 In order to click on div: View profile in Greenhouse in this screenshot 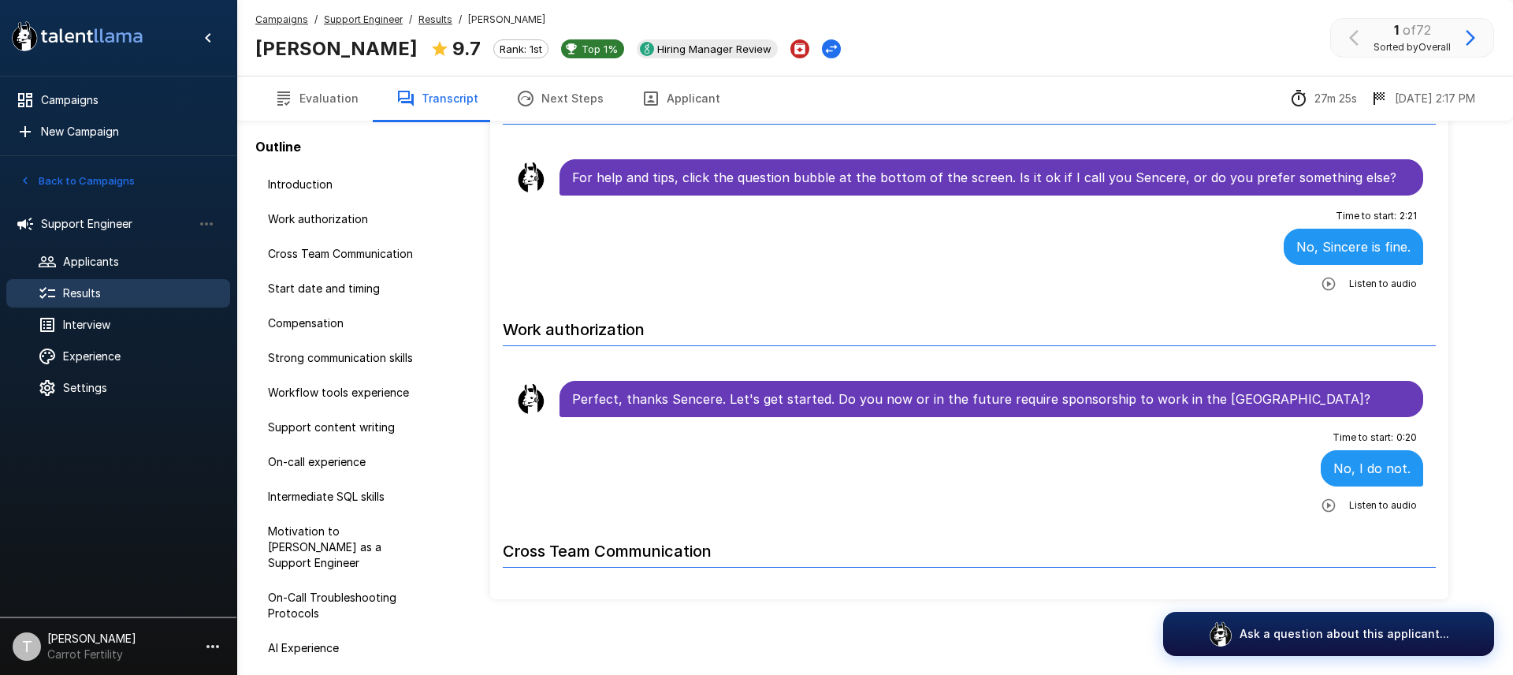, I will do `click(707, 49)`.